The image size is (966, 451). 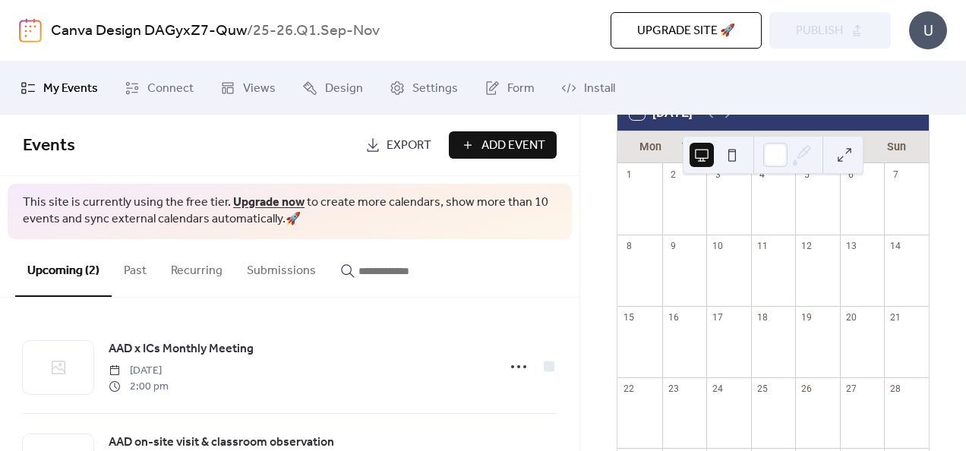 What do you see at coordinates (761, 245) in the screenshot?
I see `div: 11` at bounding box center [761, 245].